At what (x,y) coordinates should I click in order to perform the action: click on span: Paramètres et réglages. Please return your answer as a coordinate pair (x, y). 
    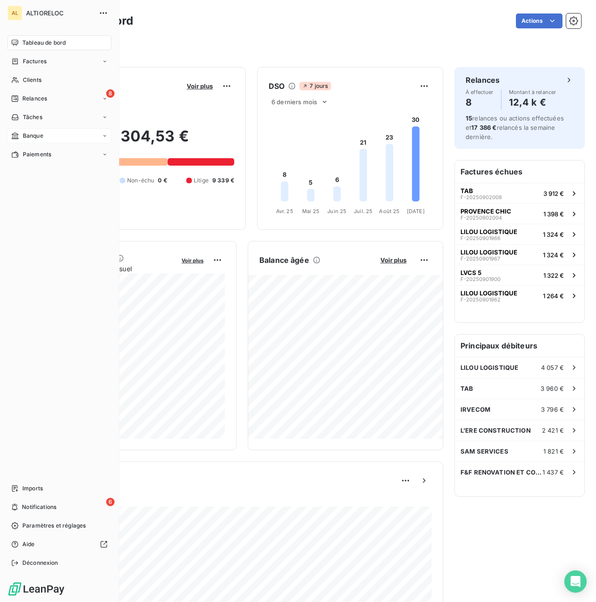
    Looking at the image, I should click on (54, 526).